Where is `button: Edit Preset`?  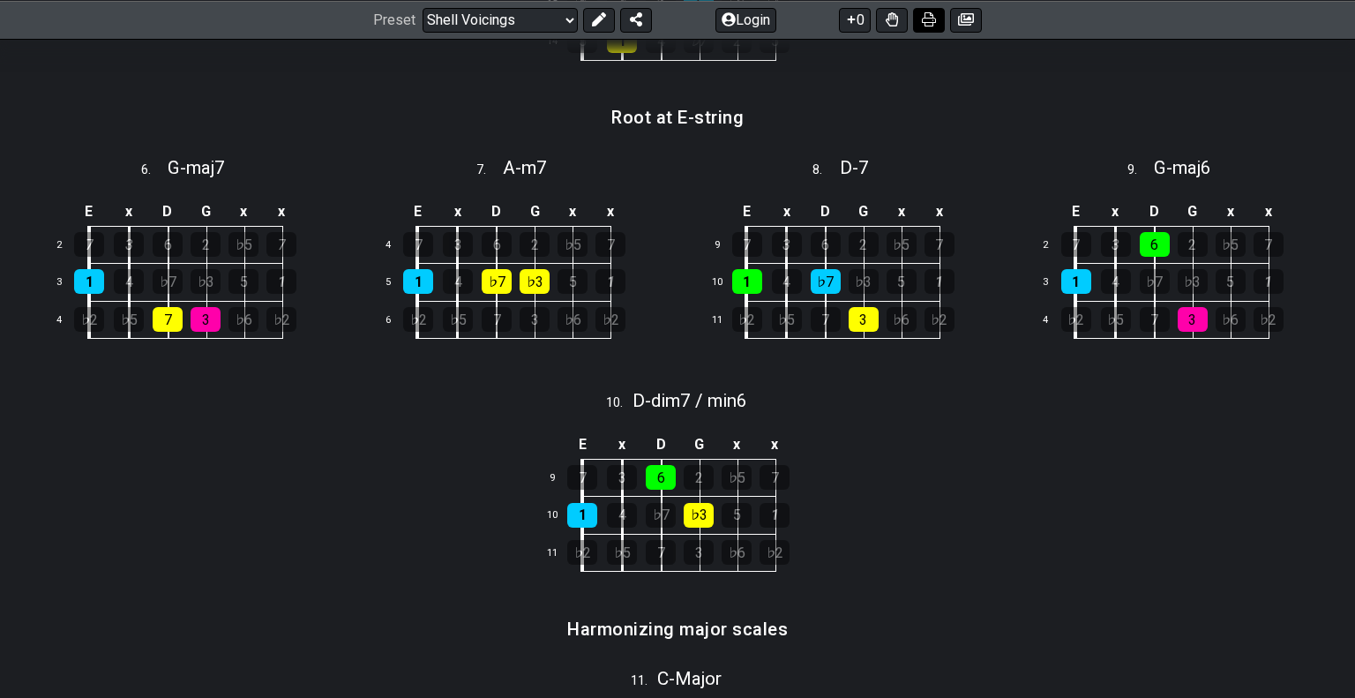
button: Edit Preset is located at coordinates (599, 19).